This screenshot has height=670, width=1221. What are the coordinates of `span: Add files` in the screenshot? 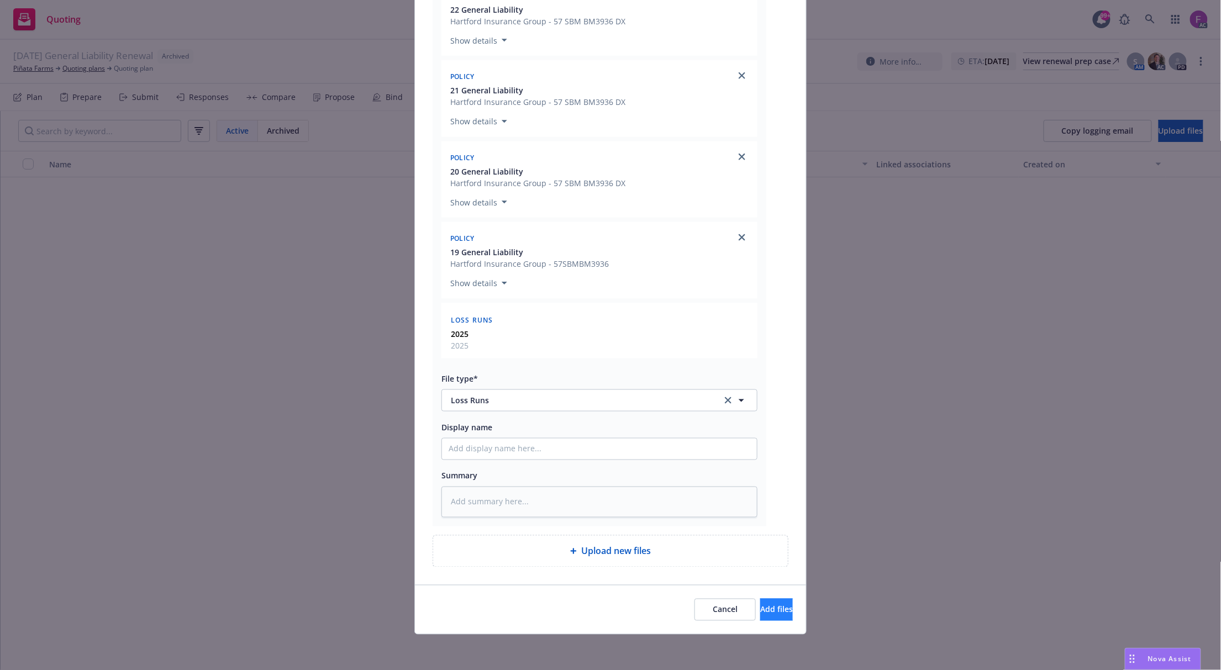 It's located at (776, 609).